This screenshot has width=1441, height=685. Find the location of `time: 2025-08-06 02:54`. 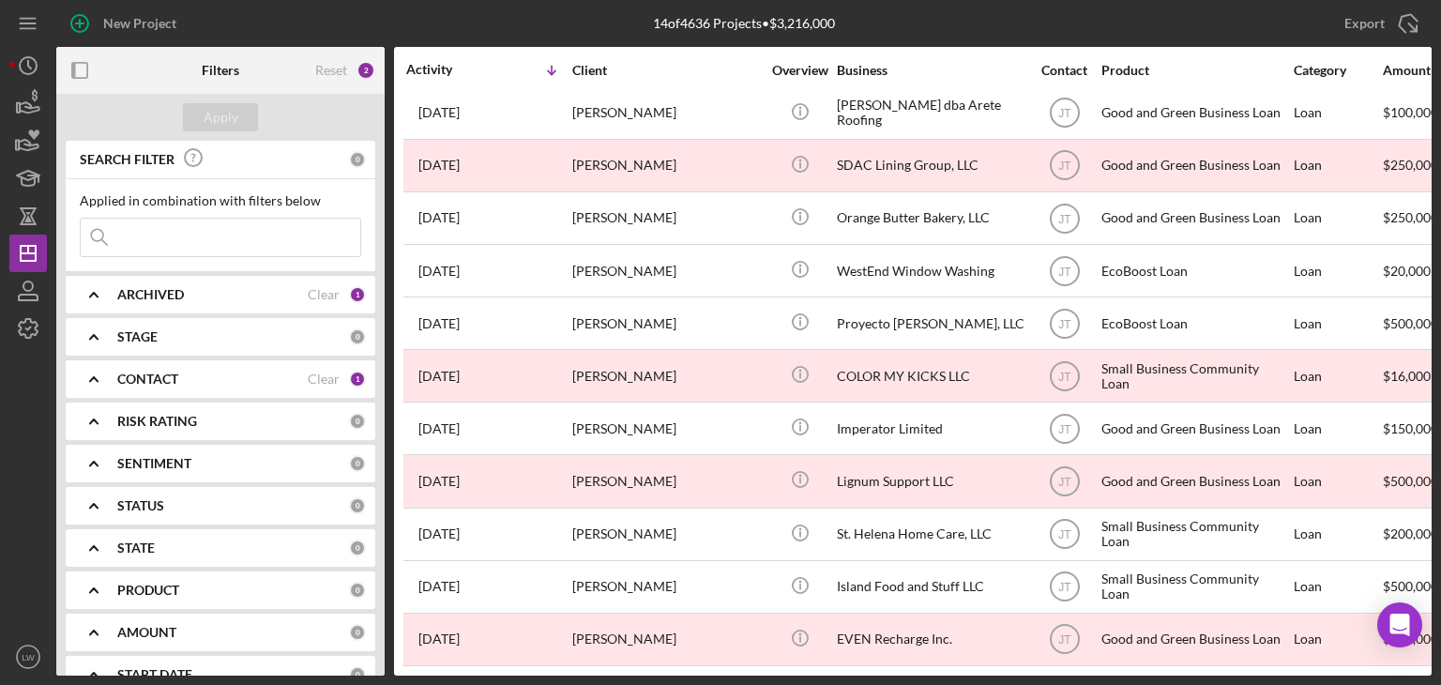

time: 2025-08-06 02:54 is located at coordinates (439, 165).